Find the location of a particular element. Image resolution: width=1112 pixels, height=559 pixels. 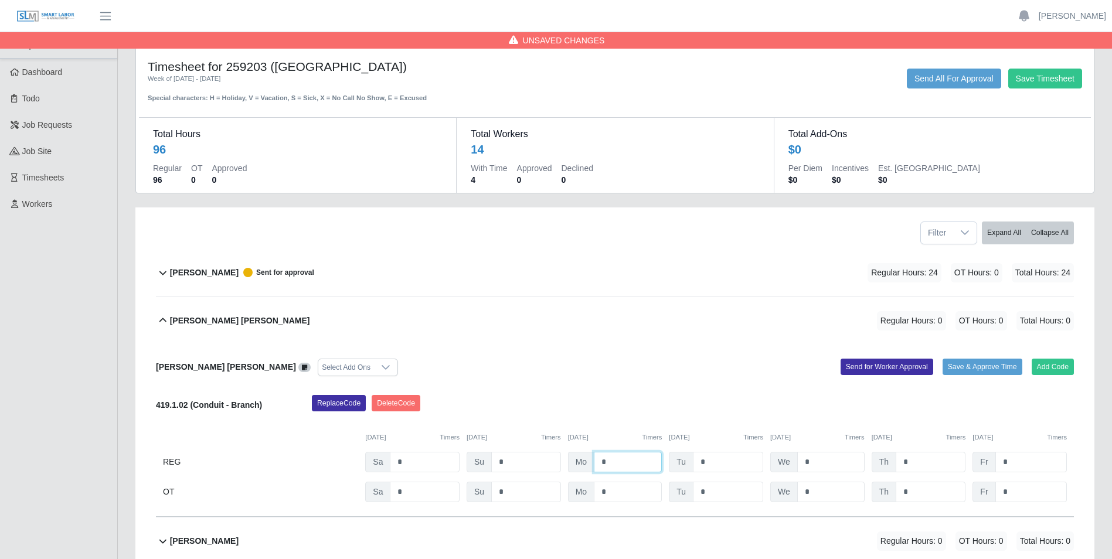

button: Save & Approve Time is located at coordinates (982, 367).